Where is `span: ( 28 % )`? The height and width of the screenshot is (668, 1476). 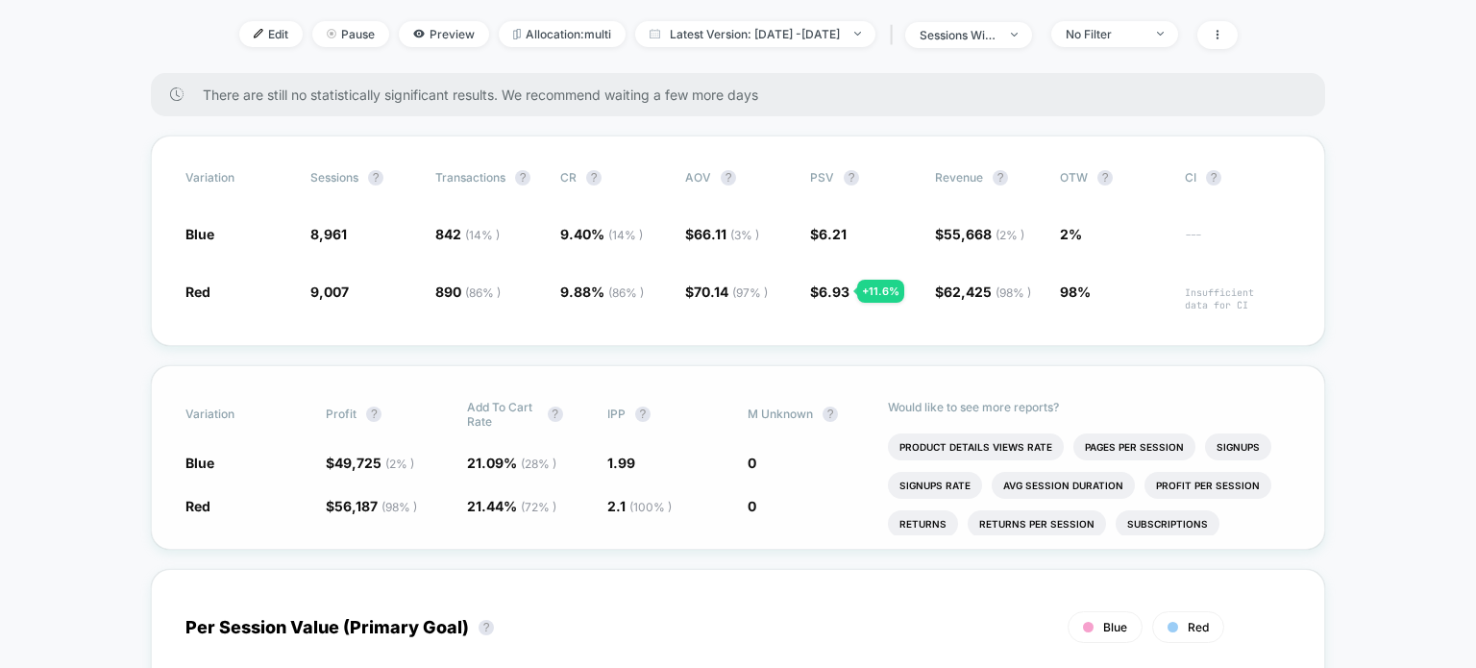 span: ( 28 % ) is located at coordinates (538, 463).